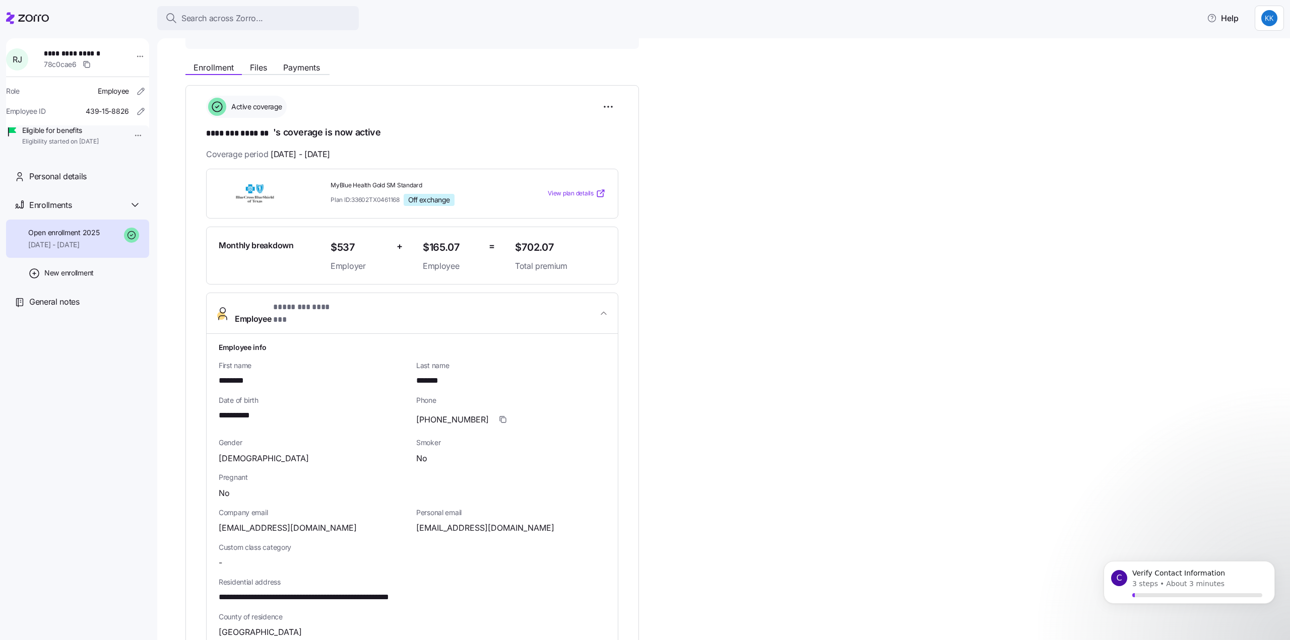  What do you see at coordinates (17, 59) in the screenshot?
I see `span: R J` at bounding box center [17, 59].